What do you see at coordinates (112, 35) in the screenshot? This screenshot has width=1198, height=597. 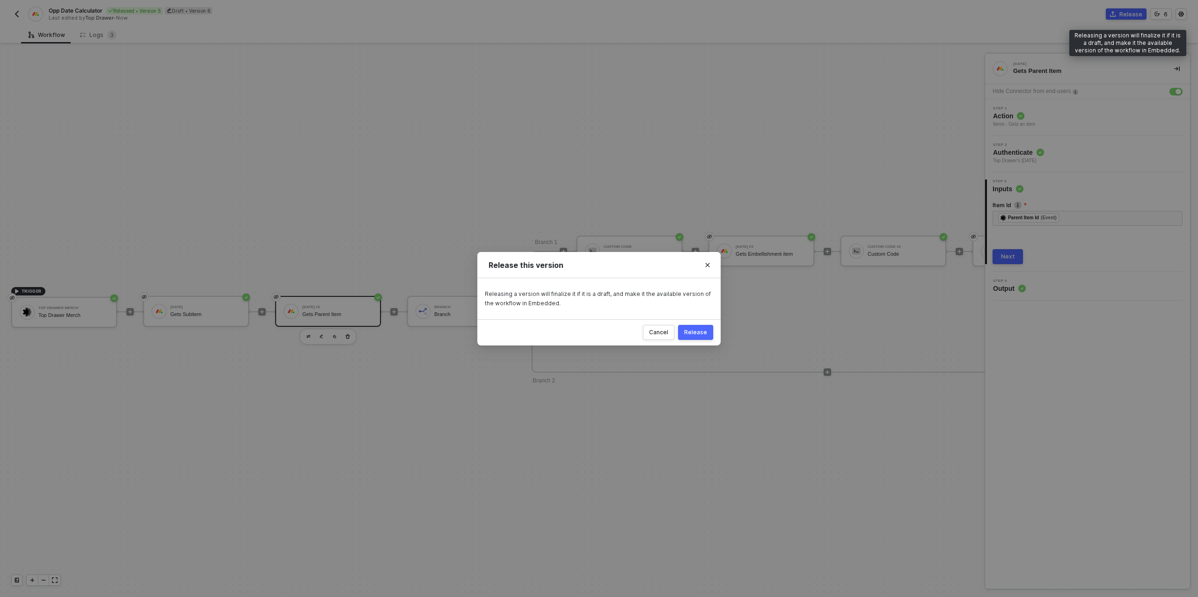 I see `span: 3` at bounding box center [112, 35].